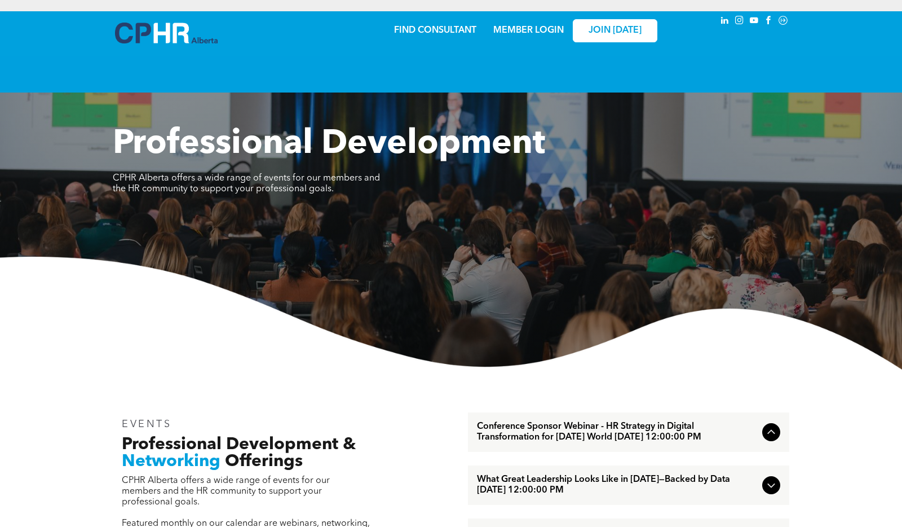 This screenshot has width=902, height=527. What do you see at coordinates (435, 30) in the screenshot?
I see `a: FIND CONSULTANT` at bounding box center [435, 30].